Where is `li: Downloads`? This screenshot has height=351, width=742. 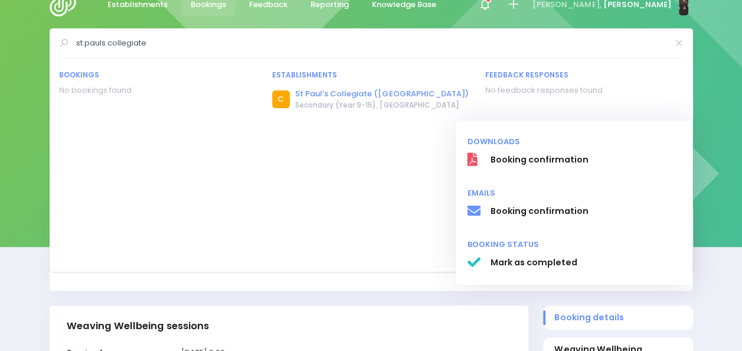 li: Downloads is located at coordinates (574, 139).